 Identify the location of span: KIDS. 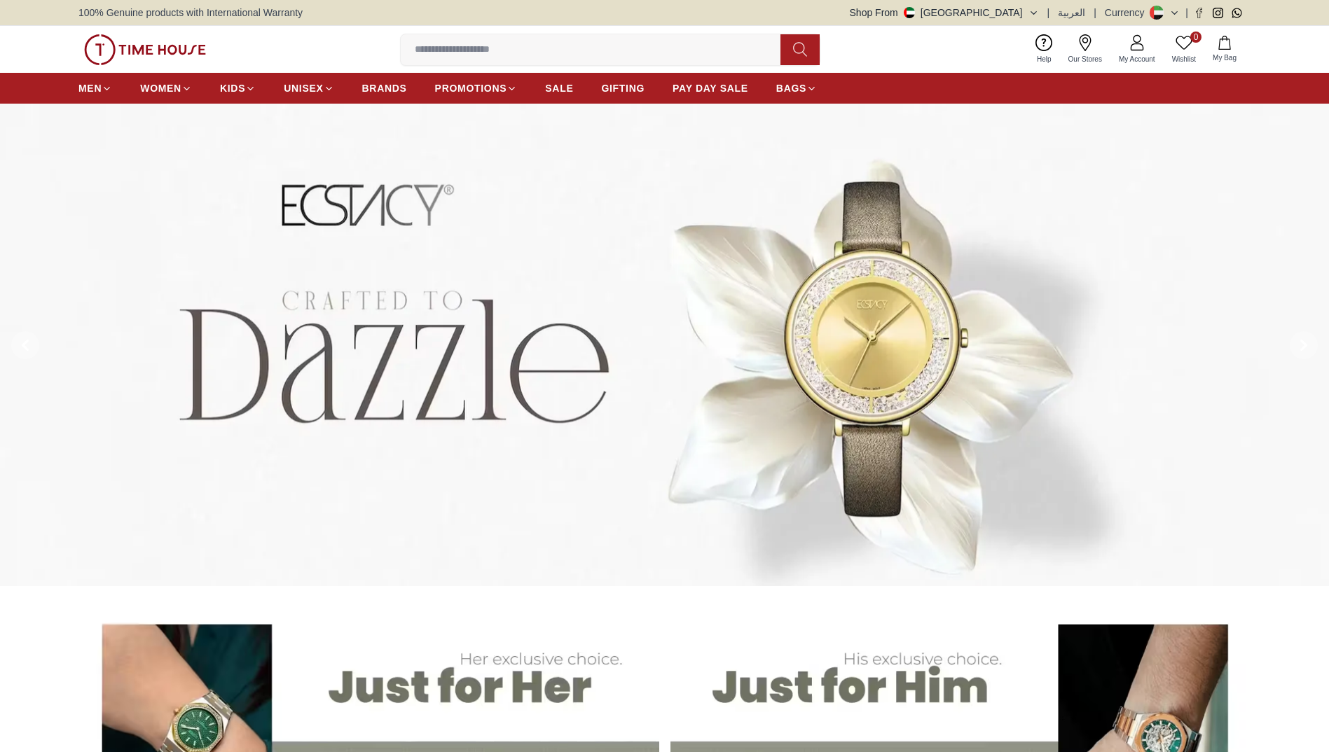
(233, 88).